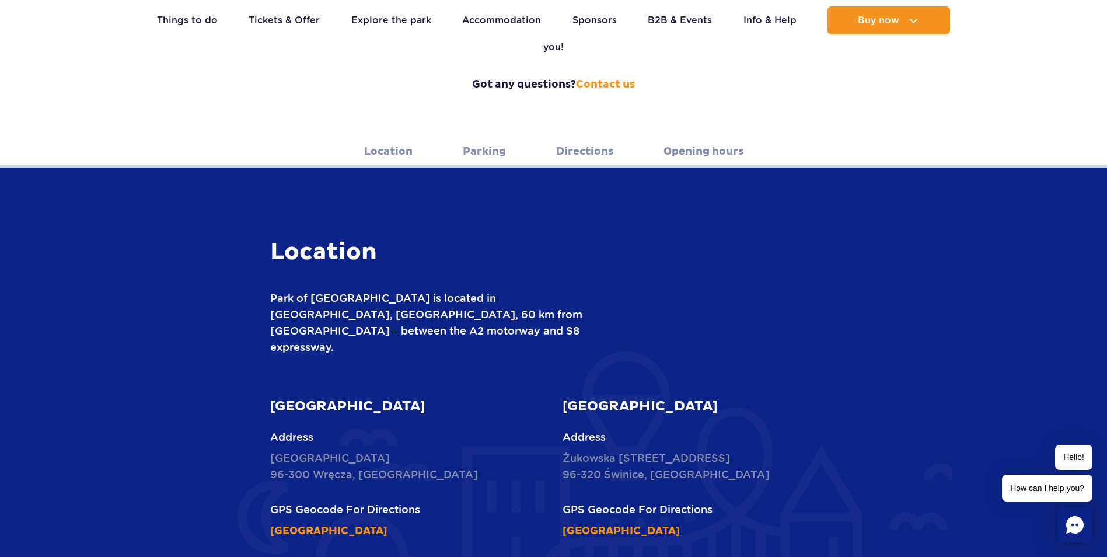  Describe the element at coordinates (501, 20) in the screenshot. I see `a: Accommodation` at that location.